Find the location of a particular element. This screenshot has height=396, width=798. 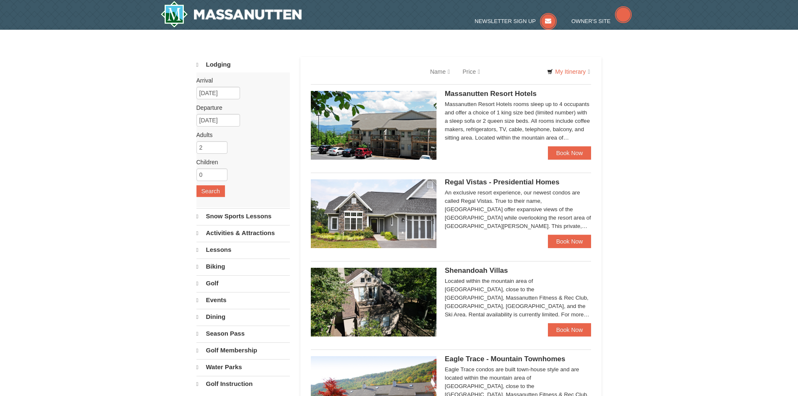

span: Regal Vistas - Presidential Homes is located at coordinates (502, 182).